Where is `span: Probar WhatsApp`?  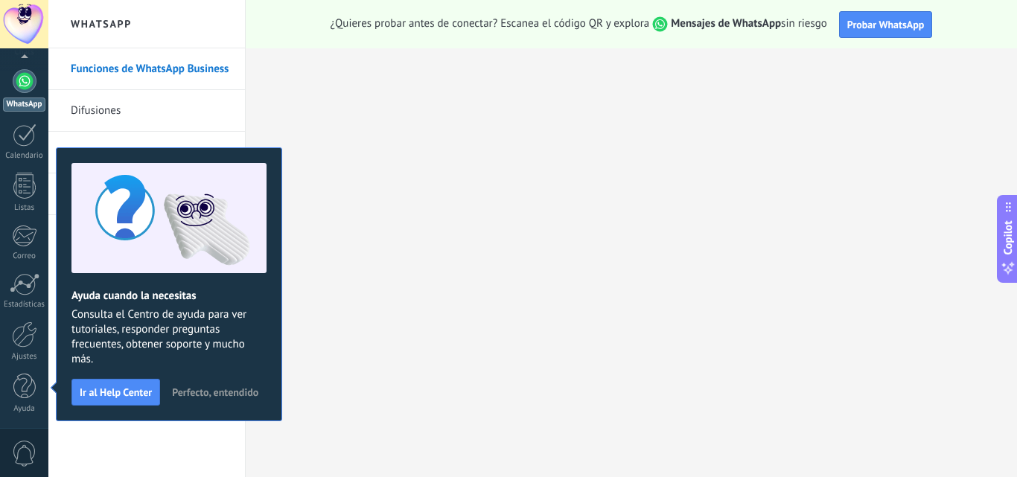
span: Probar WhatsApp is located at coordinates (886, 25).